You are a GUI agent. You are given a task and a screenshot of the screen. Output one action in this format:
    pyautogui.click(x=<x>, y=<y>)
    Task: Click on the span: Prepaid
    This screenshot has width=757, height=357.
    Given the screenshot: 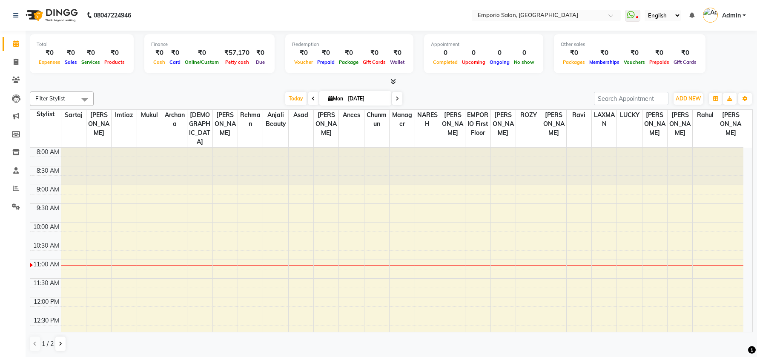 What is the action you would take?
    pyautogui.click(x=326, y=62)
    